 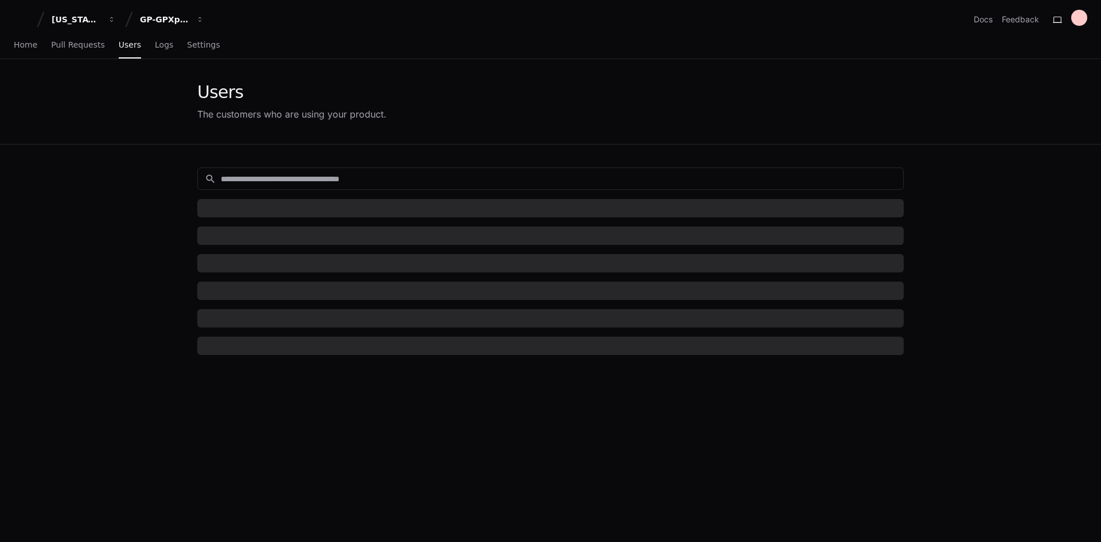 I want to click on span: Home, so click(x=25, y=45).